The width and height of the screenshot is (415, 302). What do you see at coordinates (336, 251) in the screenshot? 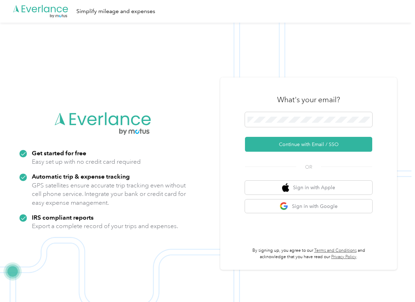
I see `a: Terms and Conditions` at bounding box center [336, 251].